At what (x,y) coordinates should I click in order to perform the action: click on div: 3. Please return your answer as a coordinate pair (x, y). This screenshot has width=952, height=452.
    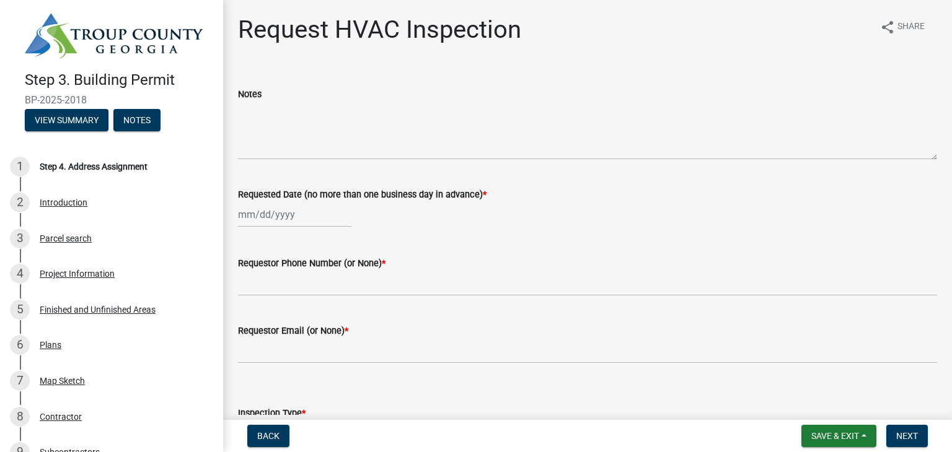
    Looking at the image, I should click on (20, 239).